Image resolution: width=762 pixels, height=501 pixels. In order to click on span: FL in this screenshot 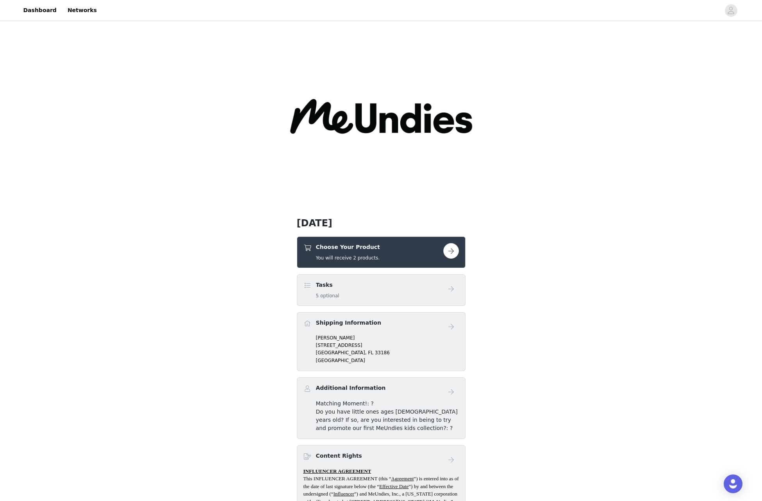, I will do `click(371, 353)`.